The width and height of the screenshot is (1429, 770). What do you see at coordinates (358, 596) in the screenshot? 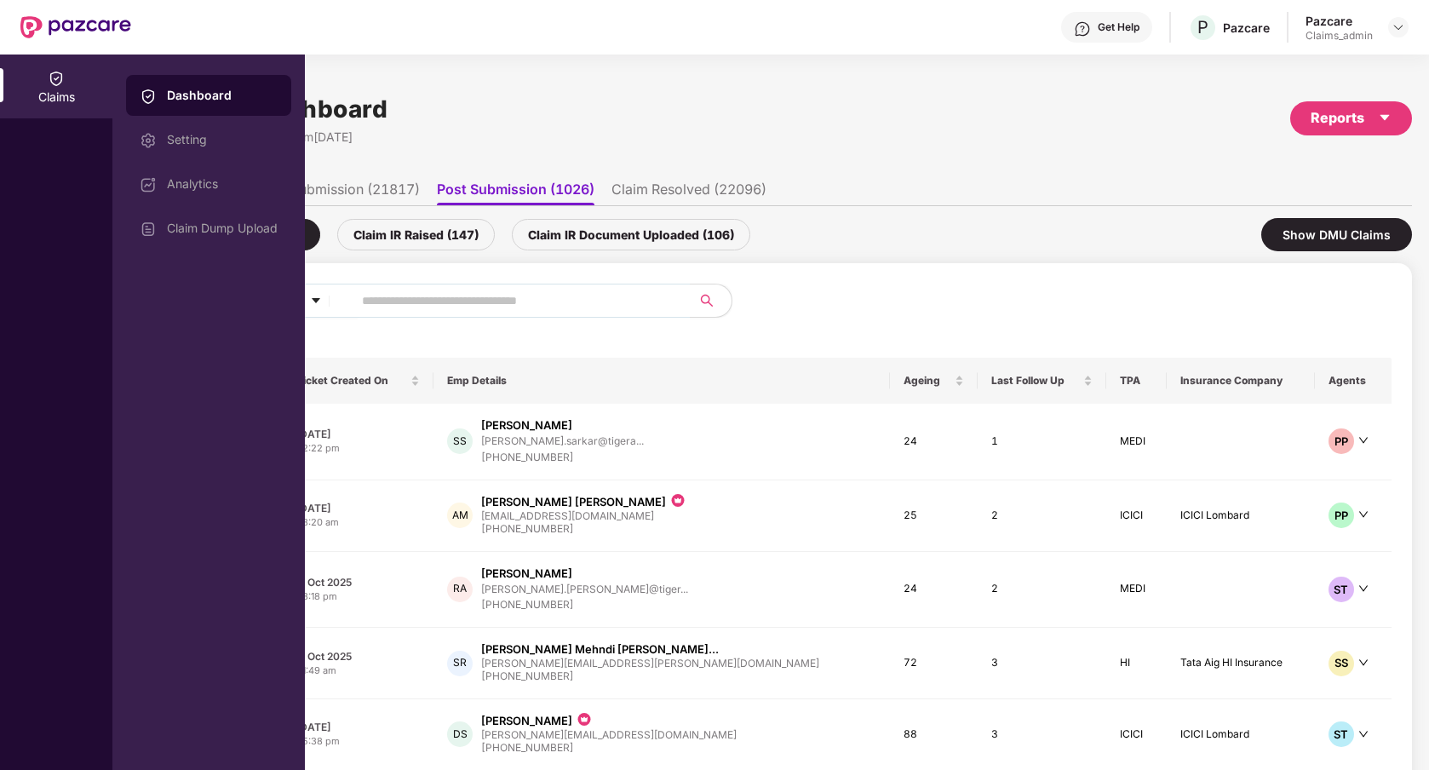
I see `div: 03:18 pm` at bounding box center [358, 596].